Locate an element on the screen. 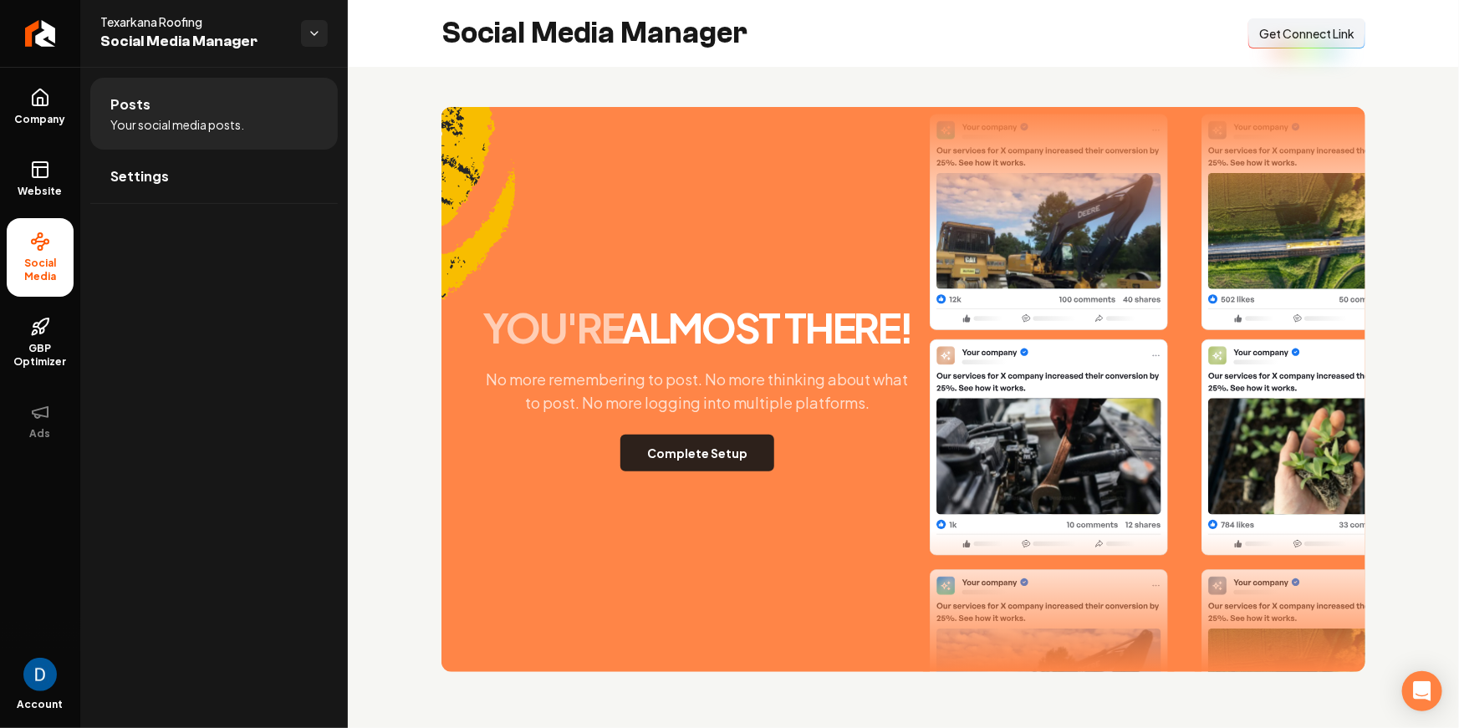  a: GBP Optimizer is located at coordinates (40, 343).